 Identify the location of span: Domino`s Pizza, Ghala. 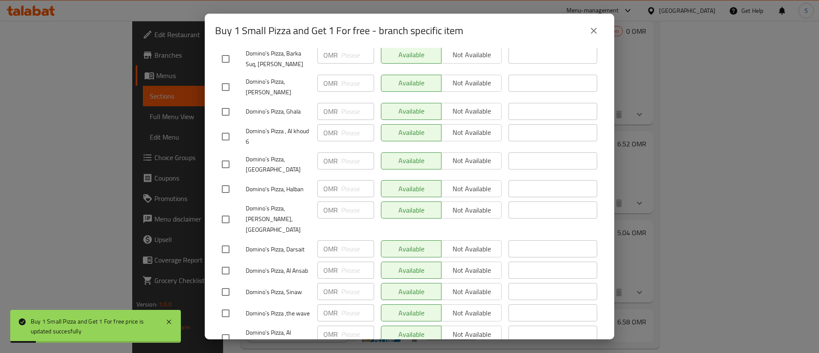
(278, 111).